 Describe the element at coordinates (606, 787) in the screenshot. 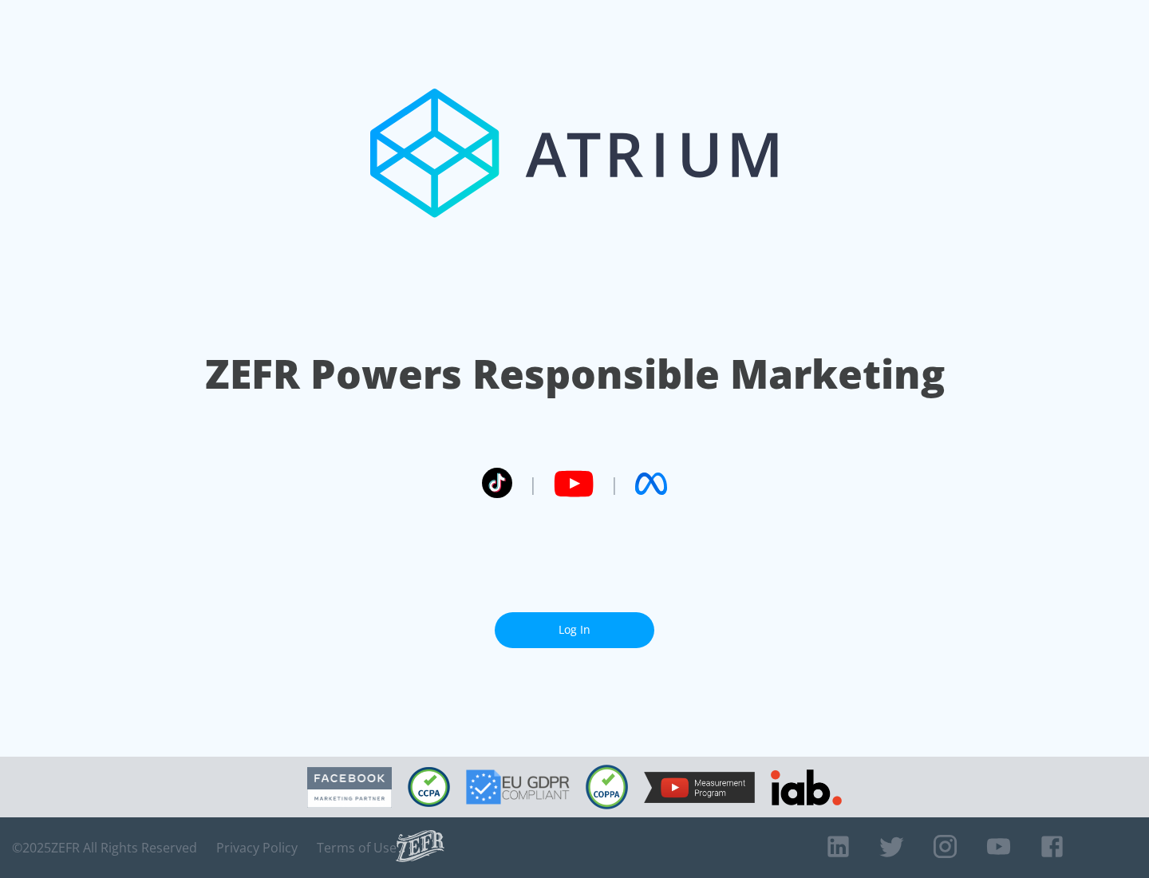

I see `img: COPPA Compliant` at that location.